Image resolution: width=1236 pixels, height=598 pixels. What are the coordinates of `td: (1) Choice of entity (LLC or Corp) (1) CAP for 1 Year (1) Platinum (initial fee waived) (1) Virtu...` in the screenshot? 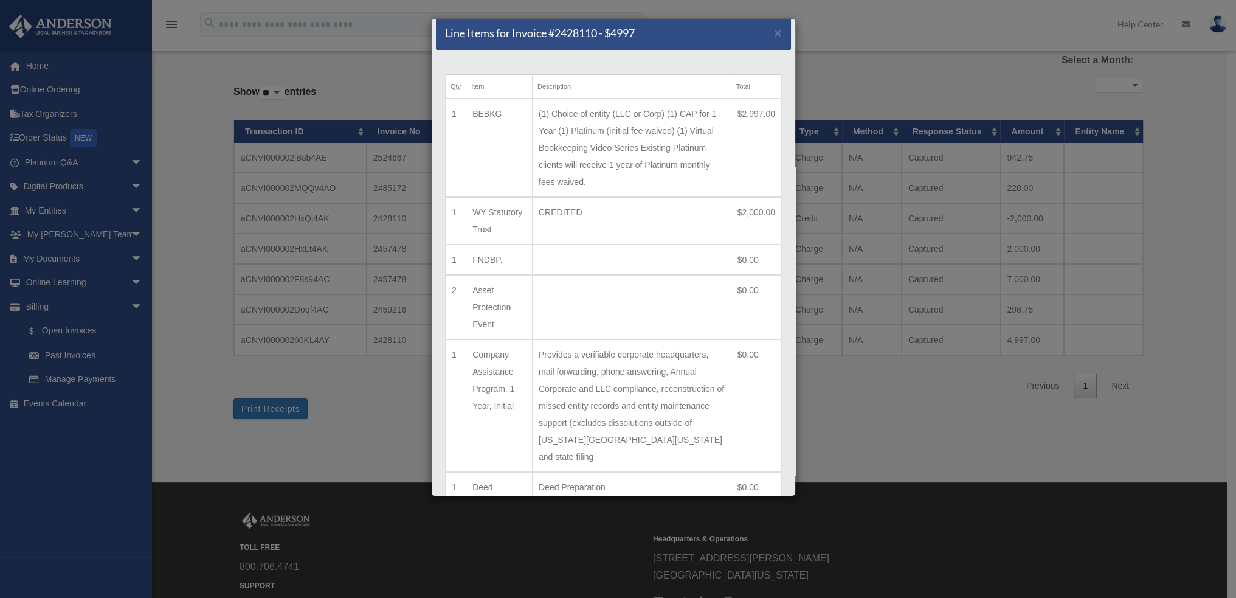 It's located at (631, 148).